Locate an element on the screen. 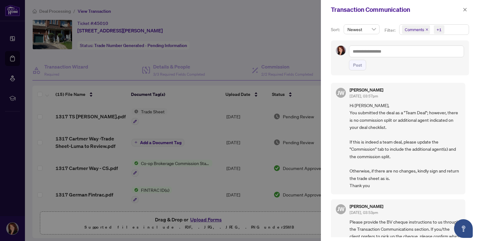 This screenshot has height=241, width=479. div: +1 is located at coordinates (439, 30).